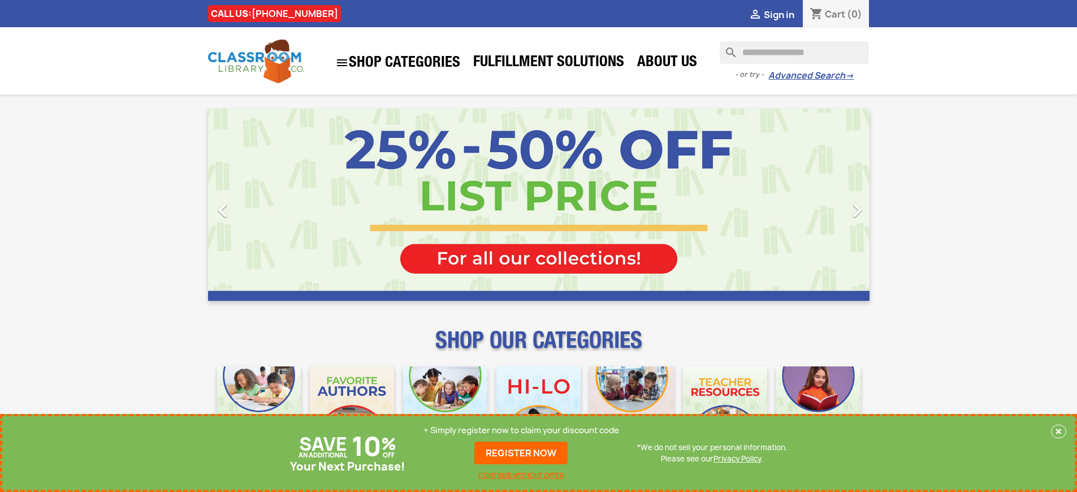 The width and height of the screenshot is (1077, 492). What do you see at coordinates (794, 53) in the screenshot?
I see `input: Search` at bounding box center [794, 53].